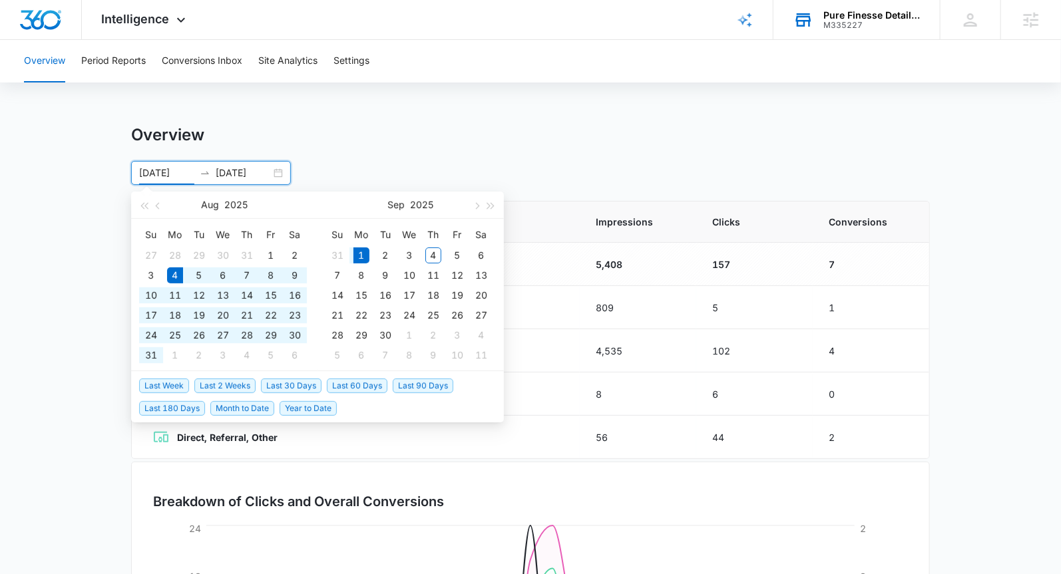 The image size is (1061, 574). I want to click on td: 2025-10-03, so click(457, 335).